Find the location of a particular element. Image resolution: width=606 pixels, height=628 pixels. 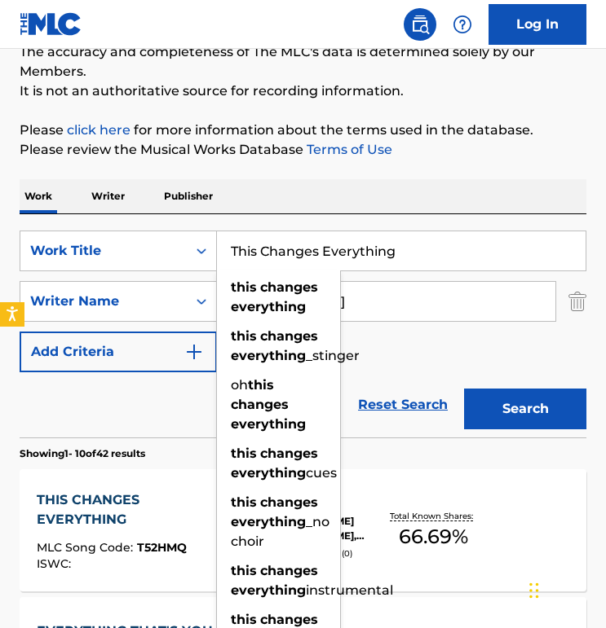

p: Writer is located at coordinates (108, 196).